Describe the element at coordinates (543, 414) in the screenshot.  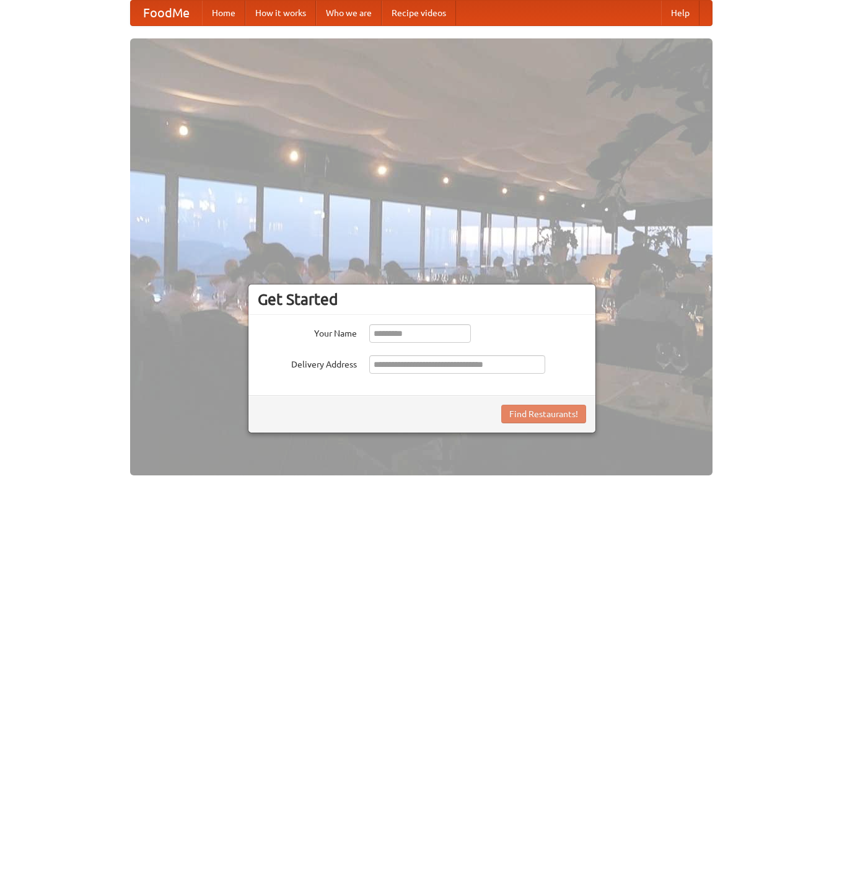
I see `button: Find Restaurants!` at that location.